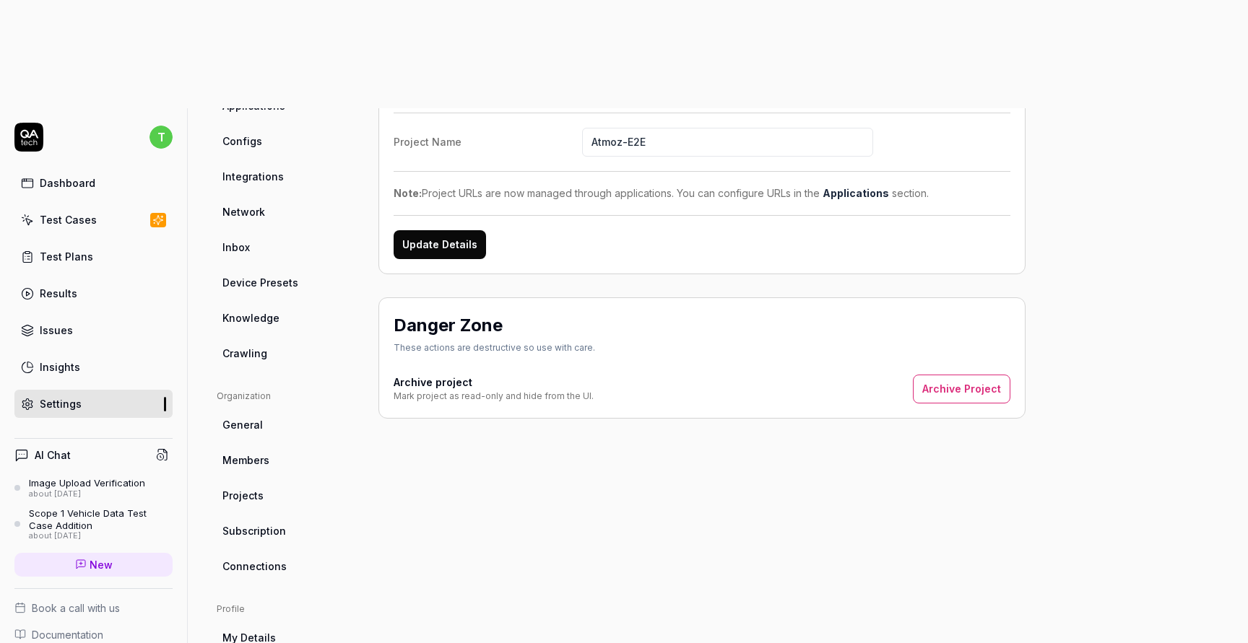  What do you see at coordinates (493, 382) in the screenshot?
I see `h4: Archive project` at bounding box center [493, 382].